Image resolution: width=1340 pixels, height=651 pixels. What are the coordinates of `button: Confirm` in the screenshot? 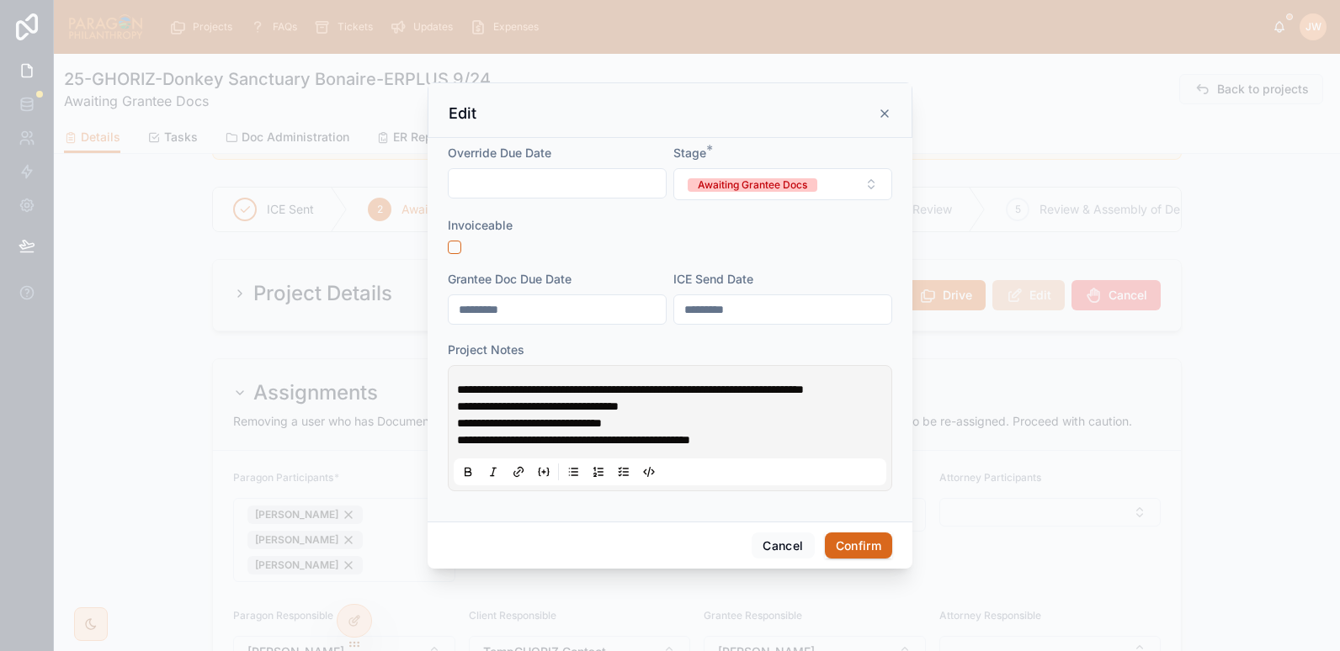 It's located at (858, 546).